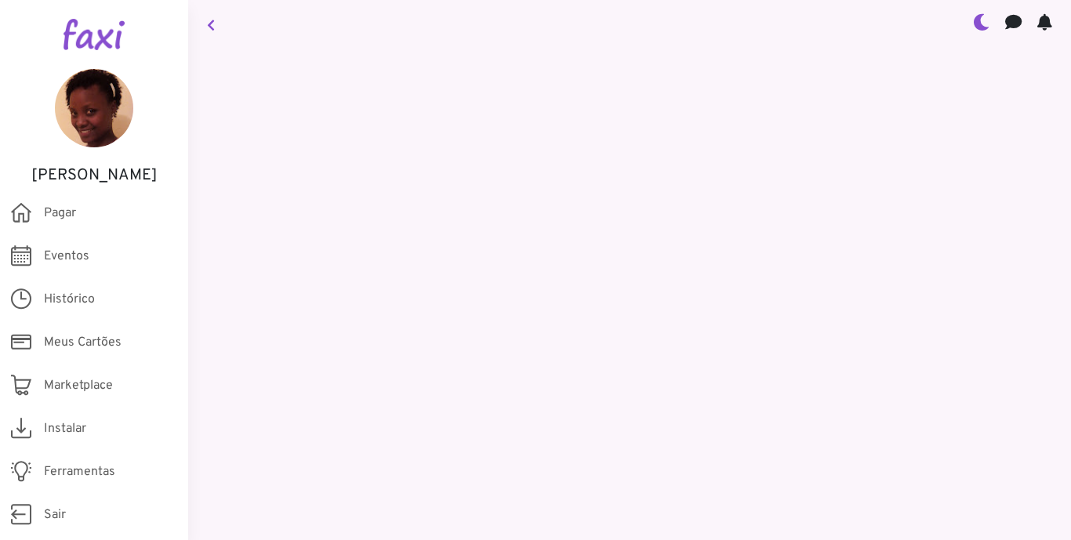 This screenshot has height=540, width=1071. Describe the element at coordinates (60, 213) in the screenshot. I see `span: Pagar` at that location.